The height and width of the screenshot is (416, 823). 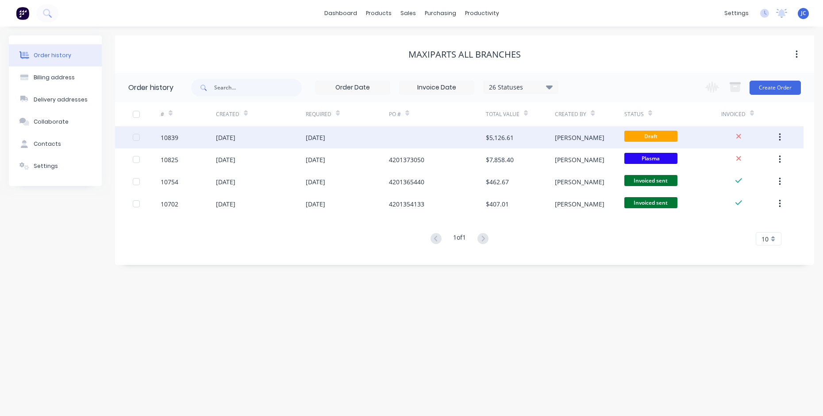 What do you see at coordinates (170, 159) in the screenshot?
I see `div: 10825` at bounding box center [170, 159].